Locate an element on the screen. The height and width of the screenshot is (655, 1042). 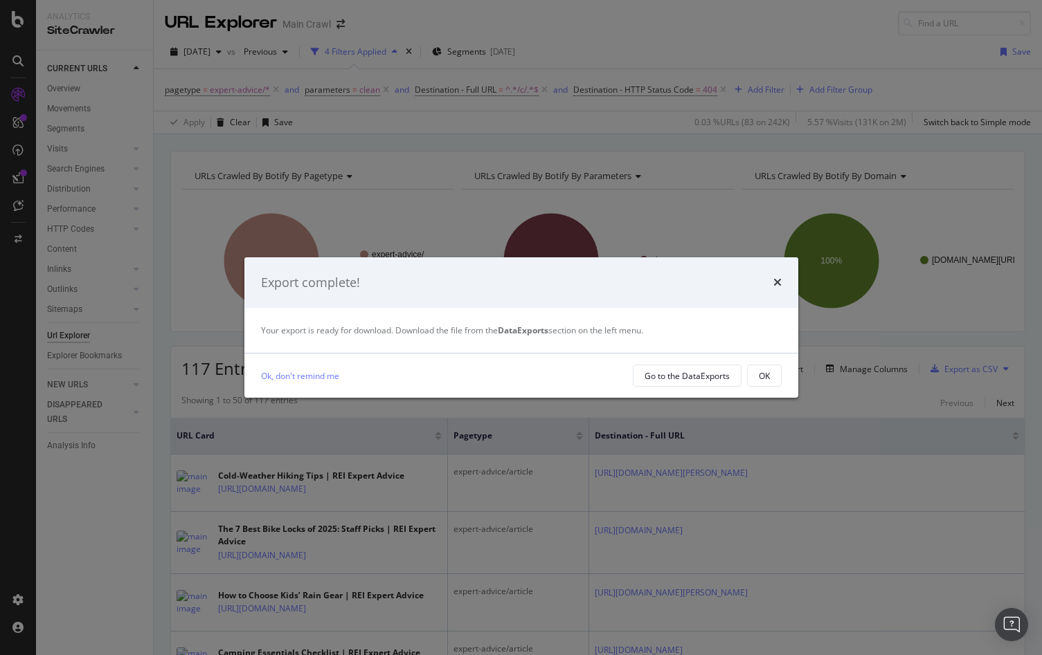
div: OK is located at coordinates (764, 376).